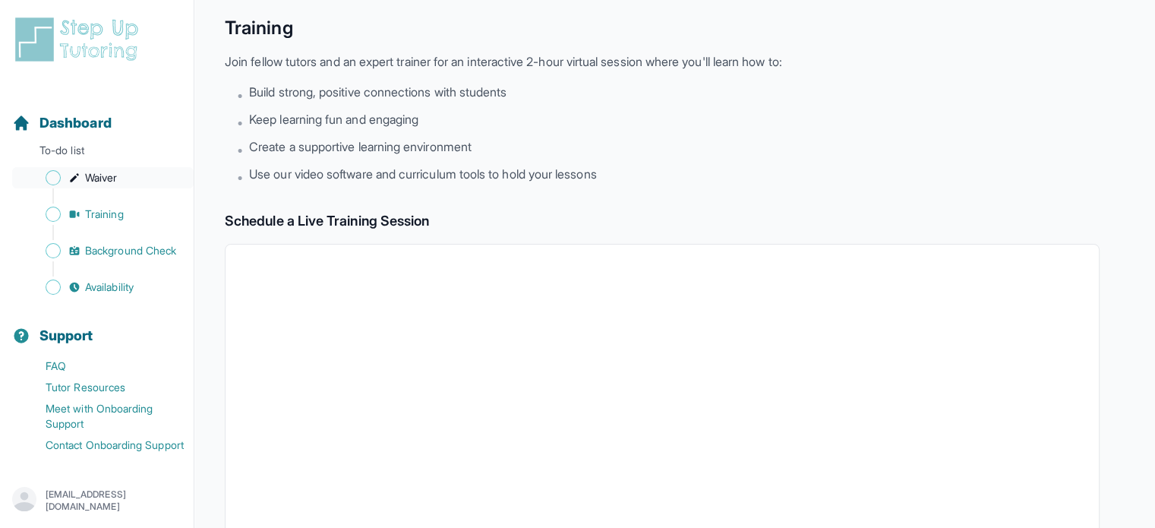  What do you see at coordinates (103, 214) in the screenshot?
I see `a: Training` at bounding box center [103, 214].